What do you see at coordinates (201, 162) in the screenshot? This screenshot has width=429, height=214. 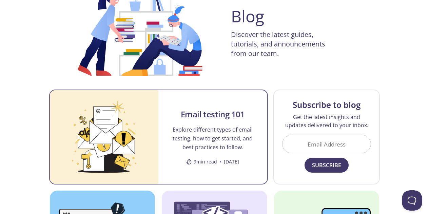 I see `span: 9 min read` at bounding box center [201, 162].